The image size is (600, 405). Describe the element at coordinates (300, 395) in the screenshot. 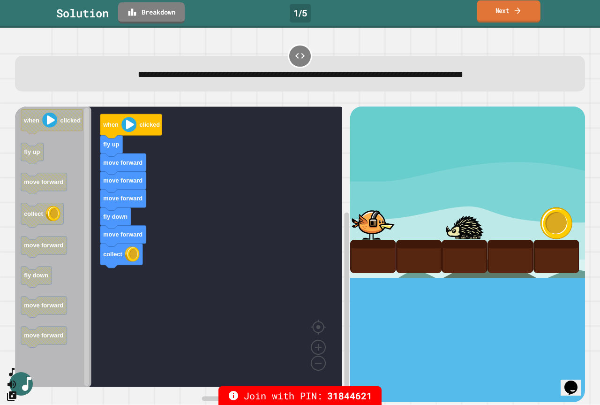

I see `div: Join with PIN:` at that location.